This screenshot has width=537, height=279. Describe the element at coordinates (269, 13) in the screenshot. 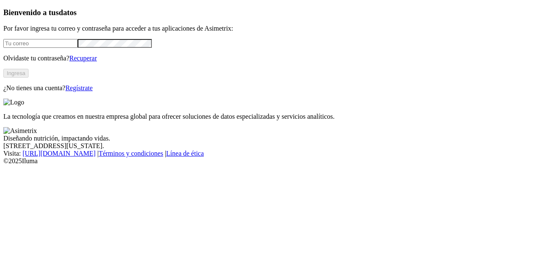

I see `h3: Bienvenido a tus` at that location.